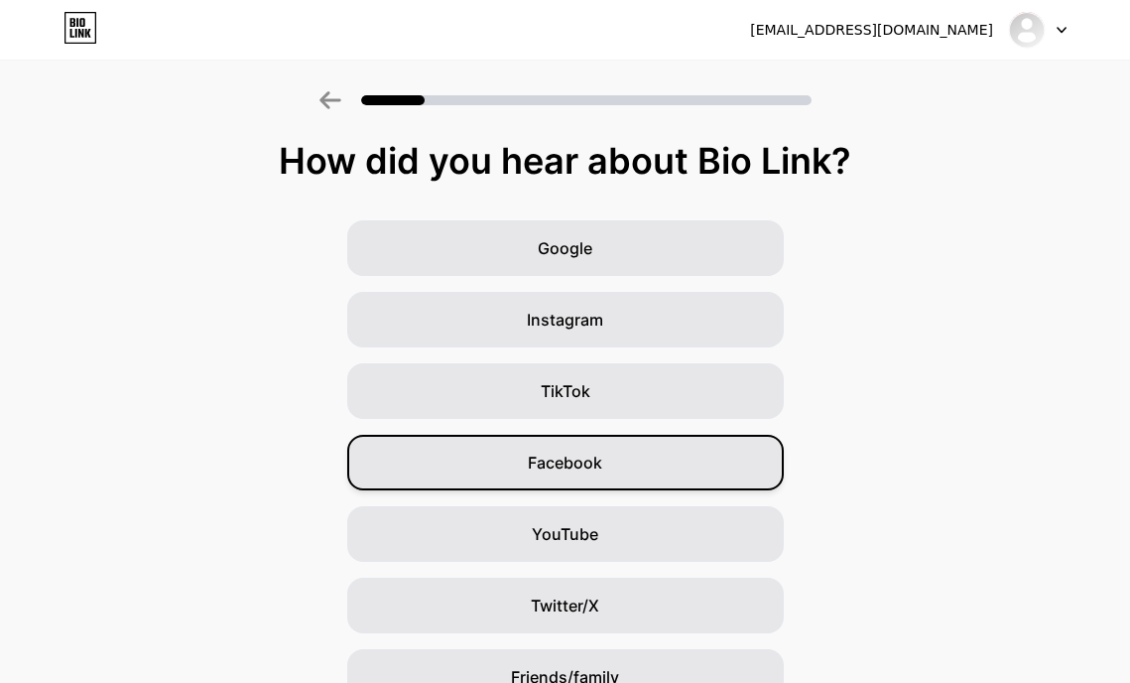 This screenshot has height=683, width=1130. Describe the element at coordinates (565, 534) in the screenshot. I see `span: YouTube` at that location.